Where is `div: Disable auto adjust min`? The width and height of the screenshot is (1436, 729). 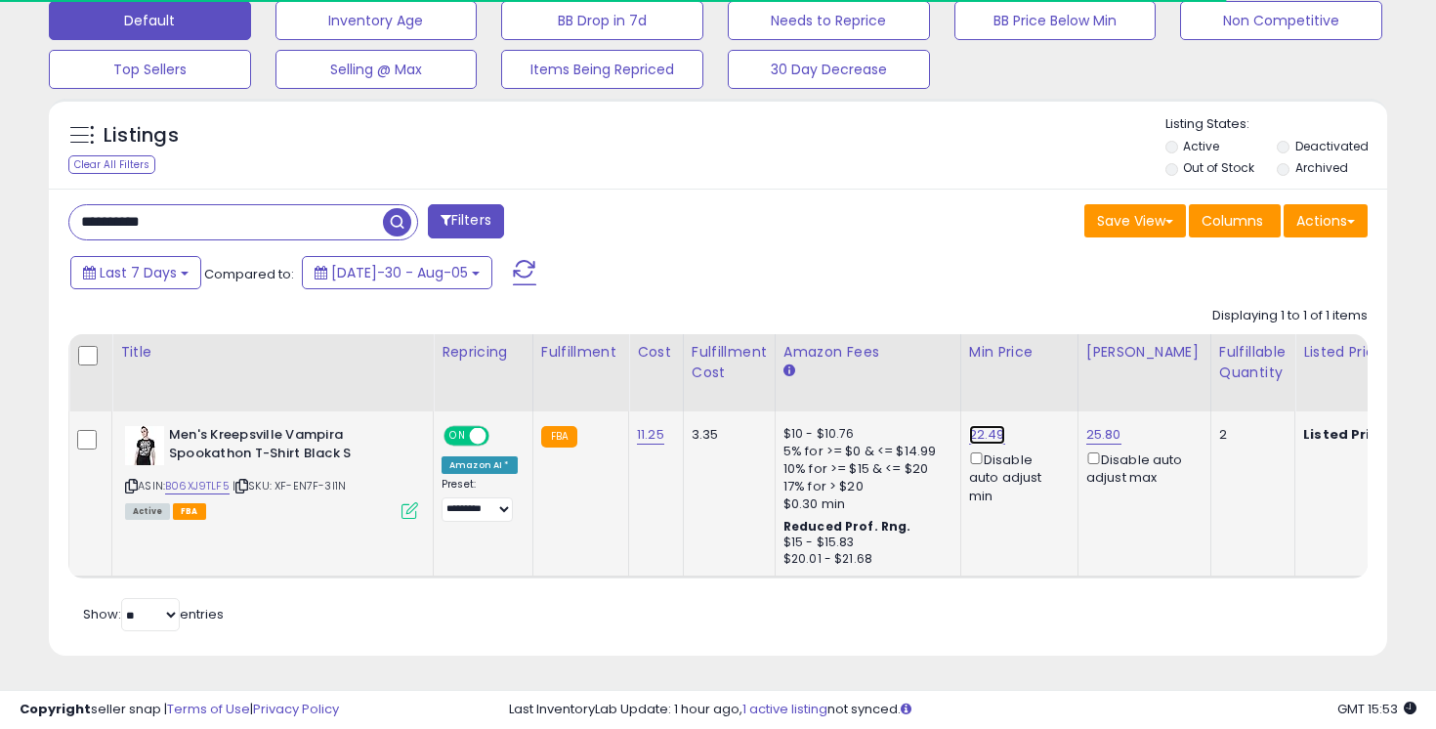 div: Disable auto adjust min is located at coordinates (1016, 477).